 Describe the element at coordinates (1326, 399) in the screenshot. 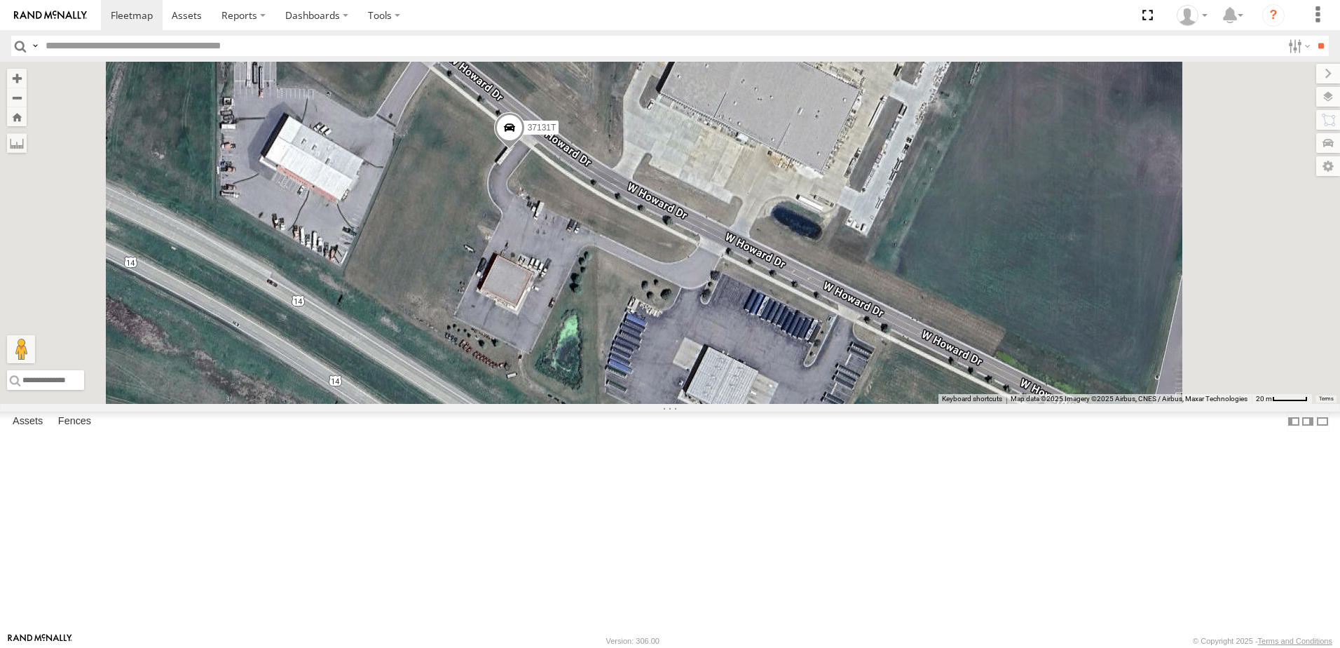

I see `a: Terms (opens in new tab)` at that location.